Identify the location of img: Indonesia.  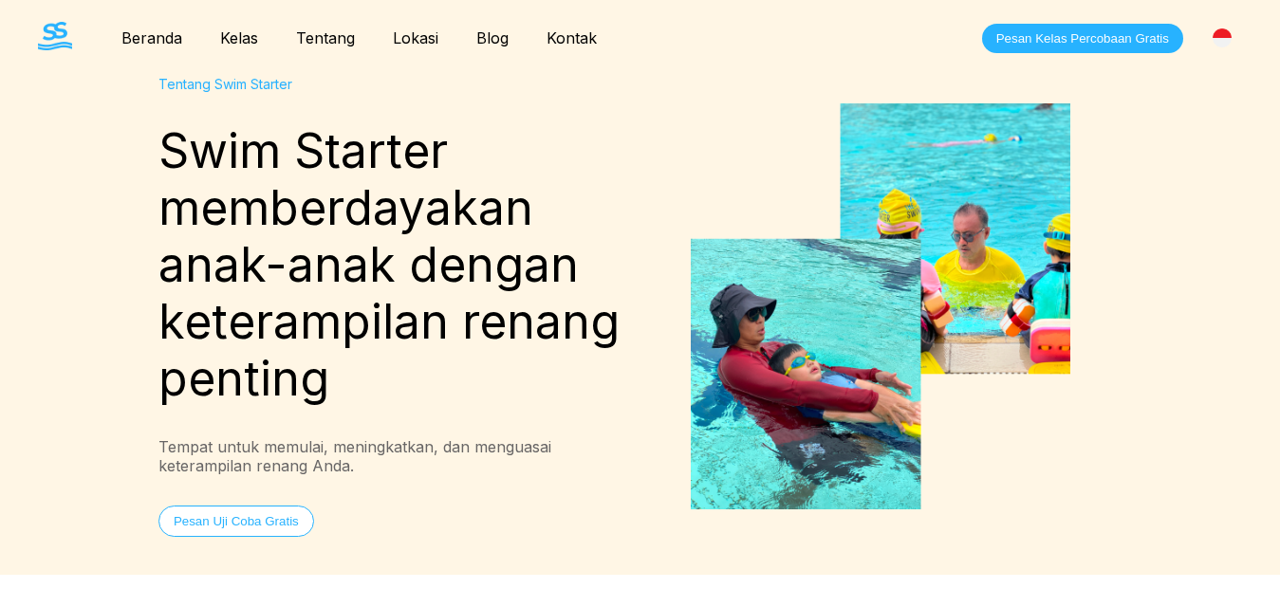
(1222, 38).